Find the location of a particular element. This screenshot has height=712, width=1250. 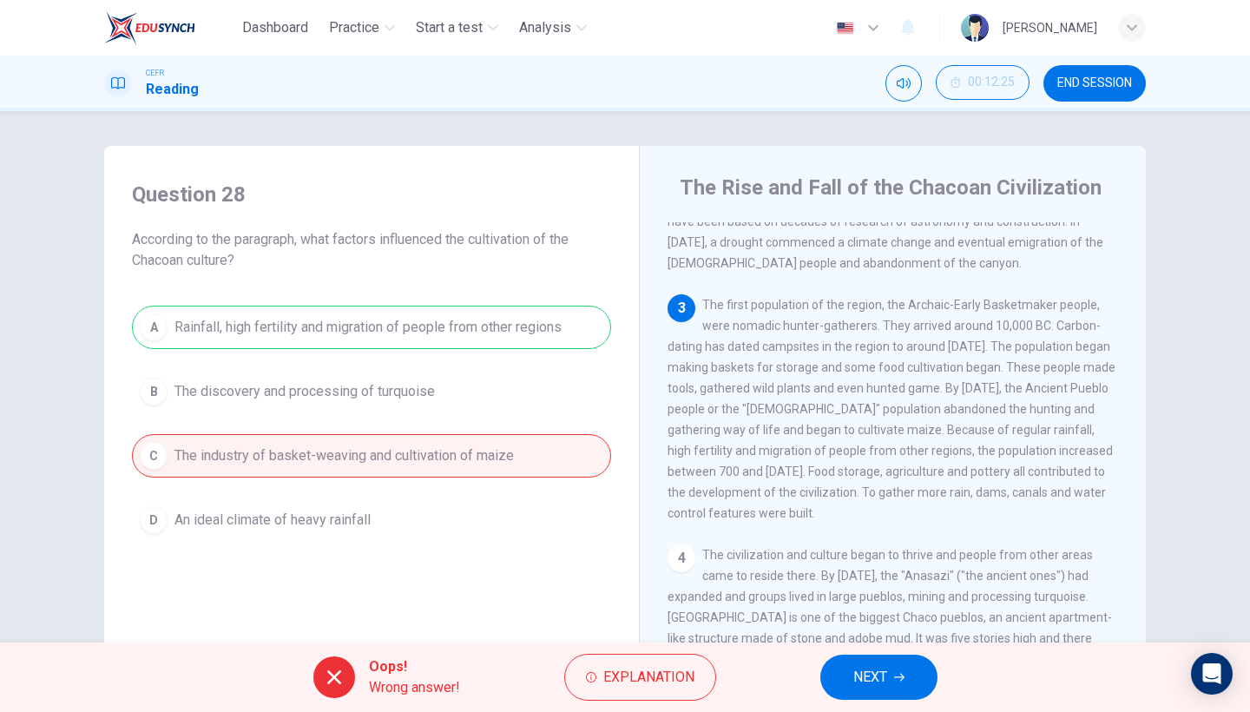

button: NEXT is located at coordinates (879, 677).